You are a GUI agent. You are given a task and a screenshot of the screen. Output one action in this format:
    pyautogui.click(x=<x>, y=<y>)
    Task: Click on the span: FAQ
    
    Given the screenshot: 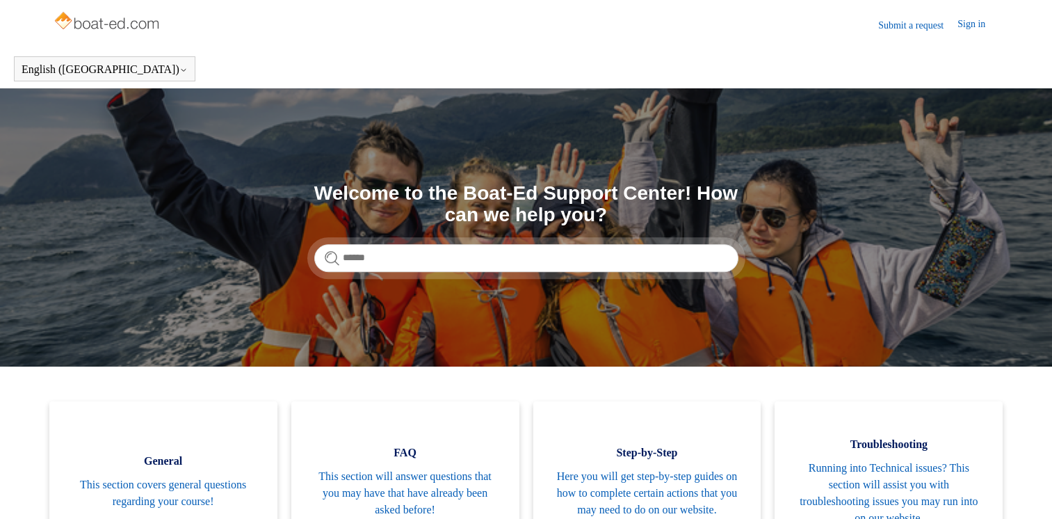 What is the action you would take?
    pyautogui.click(x=406, y=453)
    